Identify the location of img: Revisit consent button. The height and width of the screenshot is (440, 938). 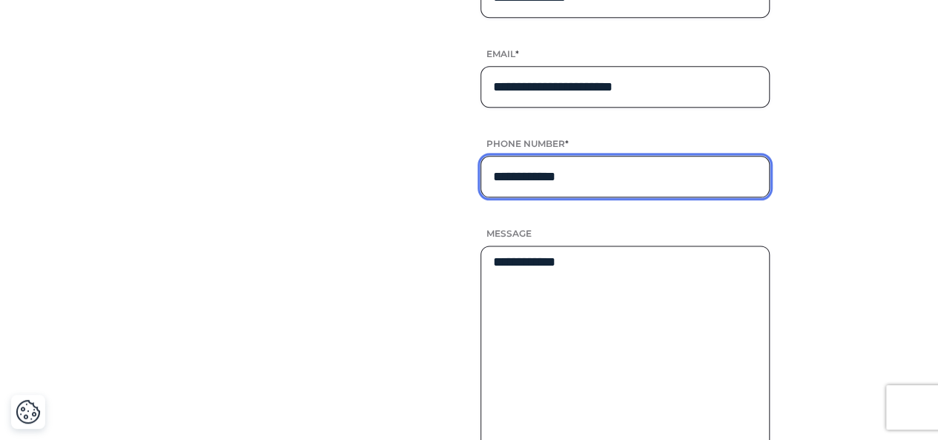
(28, 412).